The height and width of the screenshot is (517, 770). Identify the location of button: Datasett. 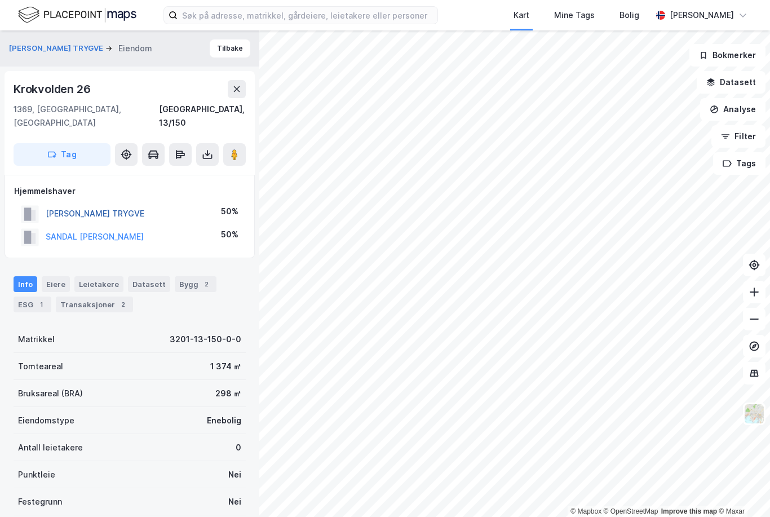
(731, 82).